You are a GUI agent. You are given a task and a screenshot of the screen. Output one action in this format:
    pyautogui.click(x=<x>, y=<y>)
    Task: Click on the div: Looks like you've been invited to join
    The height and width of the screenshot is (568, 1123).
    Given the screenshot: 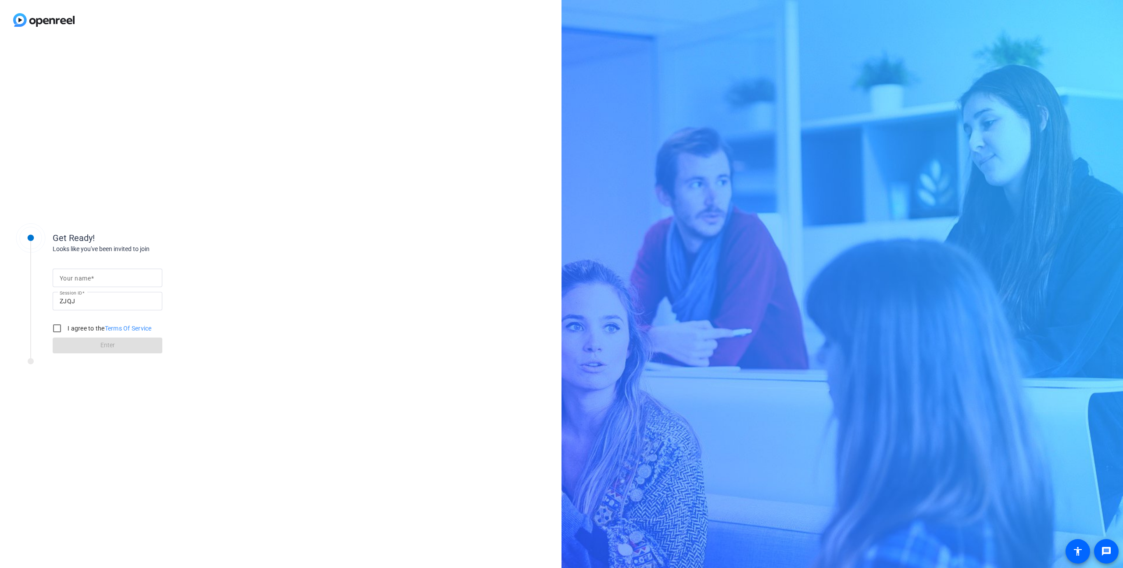 What is the action you would take?
    pyautogui.click(x=140, y=249)
    